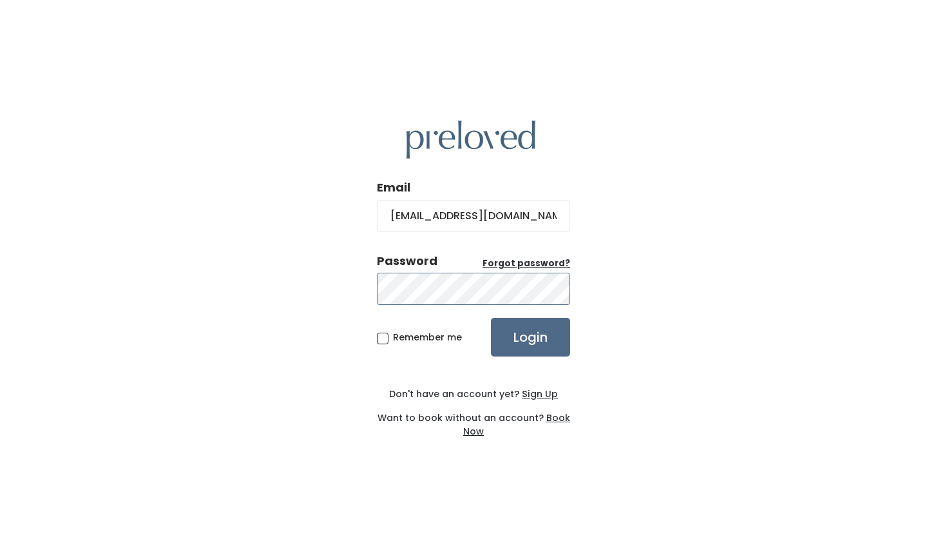 Image resolution: width=947 pixels, height=559 pixels. I want to click on div: Don't have an account yet?, so click(474, 394).